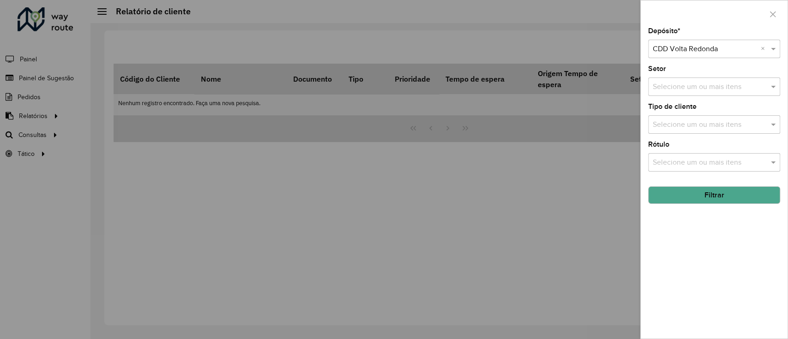 This screenshot has width=788, height=339. I want to click on label: Rótulo, so click(658, 144).